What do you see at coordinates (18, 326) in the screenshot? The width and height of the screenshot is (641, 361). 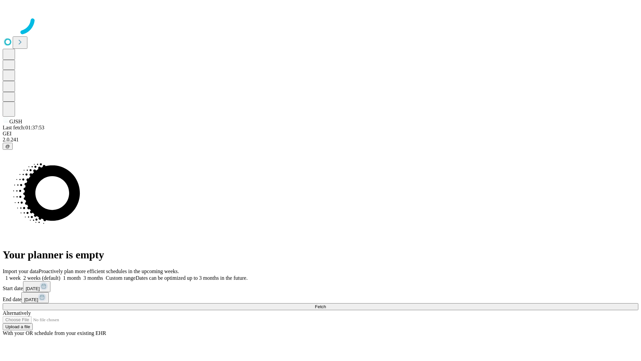 I see `button: Upload a file` at bounding box center [18, 326].